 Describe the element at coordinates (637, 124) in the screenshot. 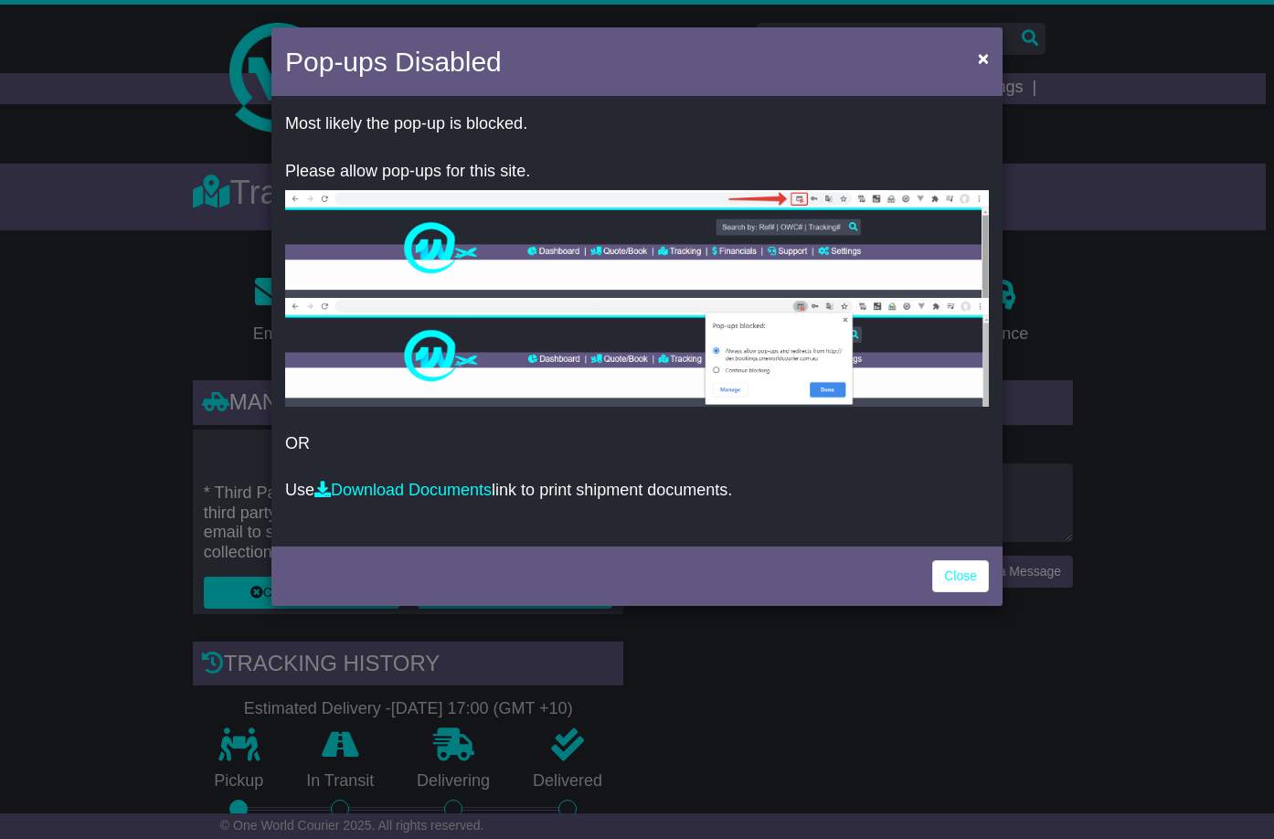

I see `p: Most likely the pop-up is blocked.` at that location.